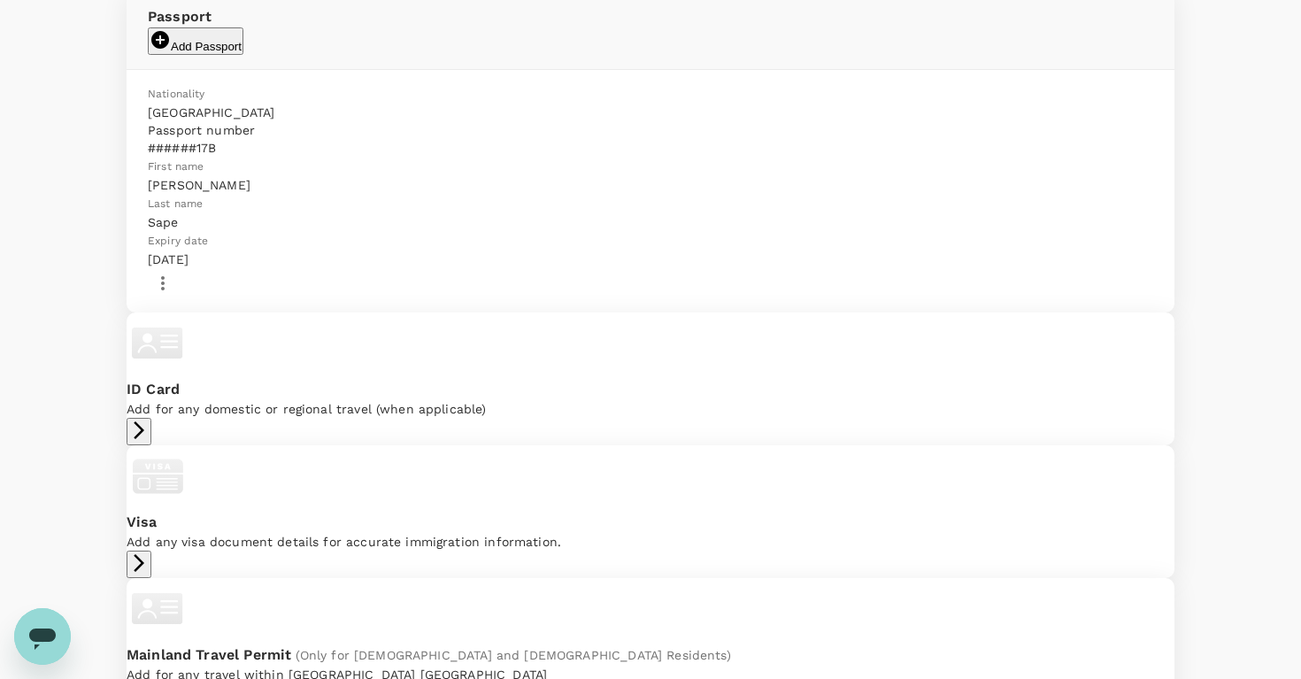  What do you see at coordinates (201, 130) in the screenshot?
I see `span: Passport number` at bounding box center [201, 130].